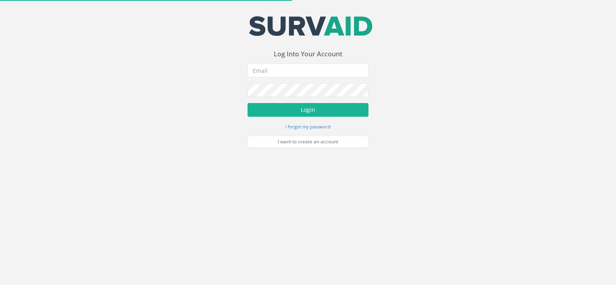 The width and height of the screenshot is (616, 285). What do you see at coordinates (308, 70) in the screenshot?
I see `input: Email` at bounding box center [308, 70].